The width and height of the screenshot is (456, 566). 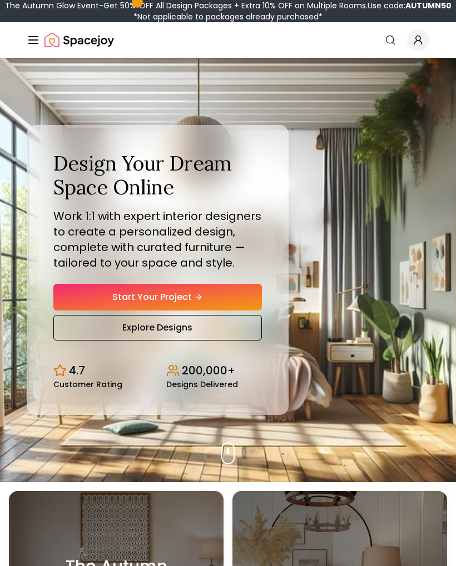 What do you see at coordinates (202, 385) in the screenshot?
I see `small: Designs Delivered` at bounding box center [202, 385].